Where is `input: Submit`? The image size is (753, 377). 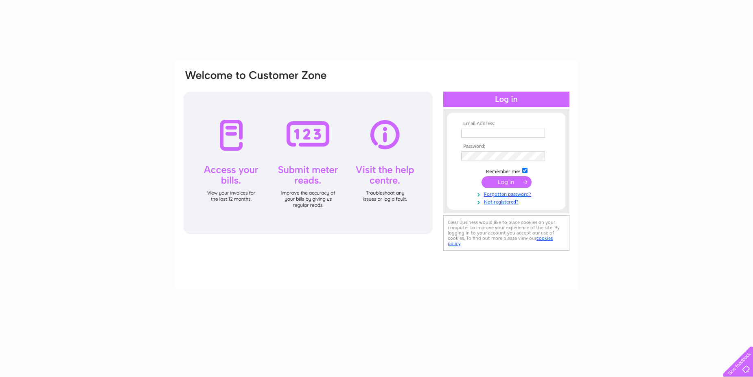
input: Submit is located at coordinates (506, 182).